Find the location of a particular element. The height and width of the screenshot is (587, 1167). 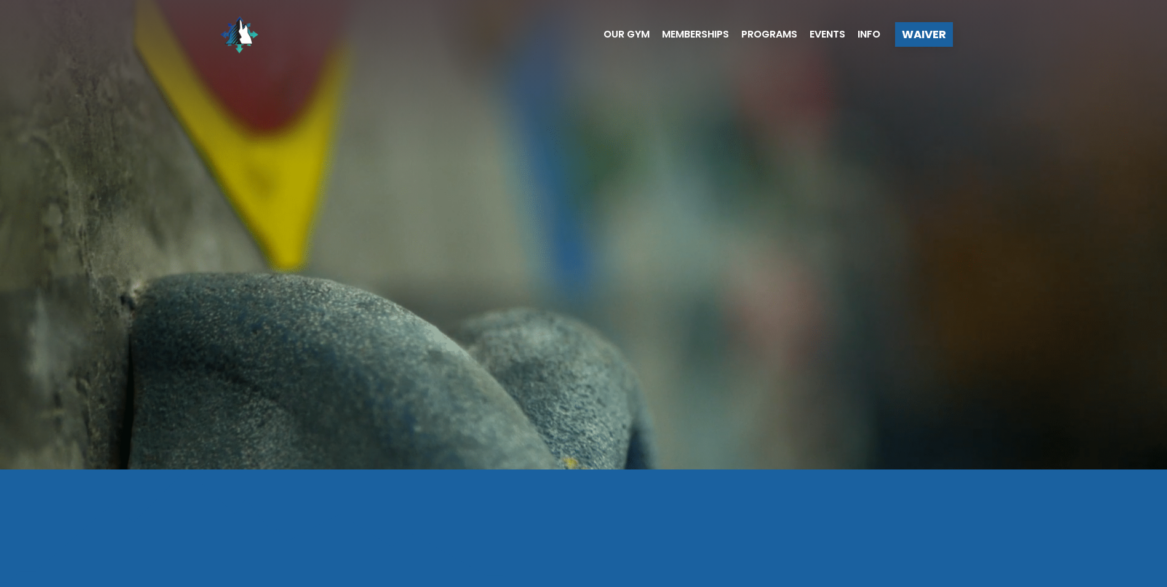

span: Memberships is located at coordinates (695, 34).